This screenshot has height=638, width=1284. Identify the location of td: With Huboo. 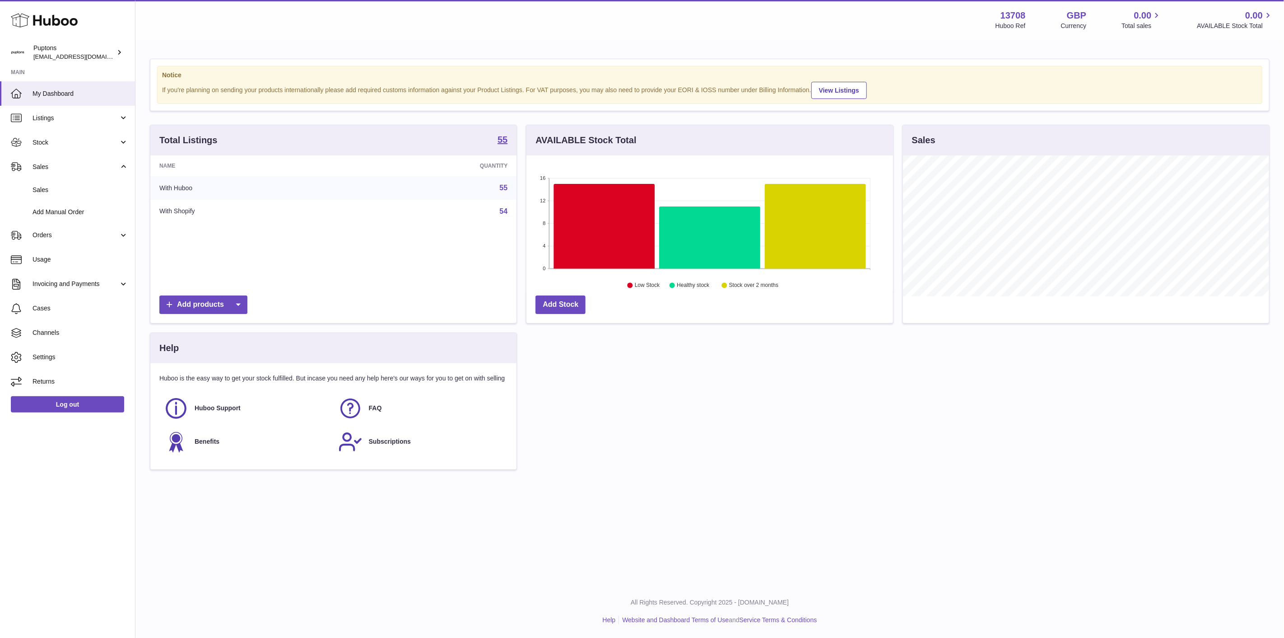
(249, 188).